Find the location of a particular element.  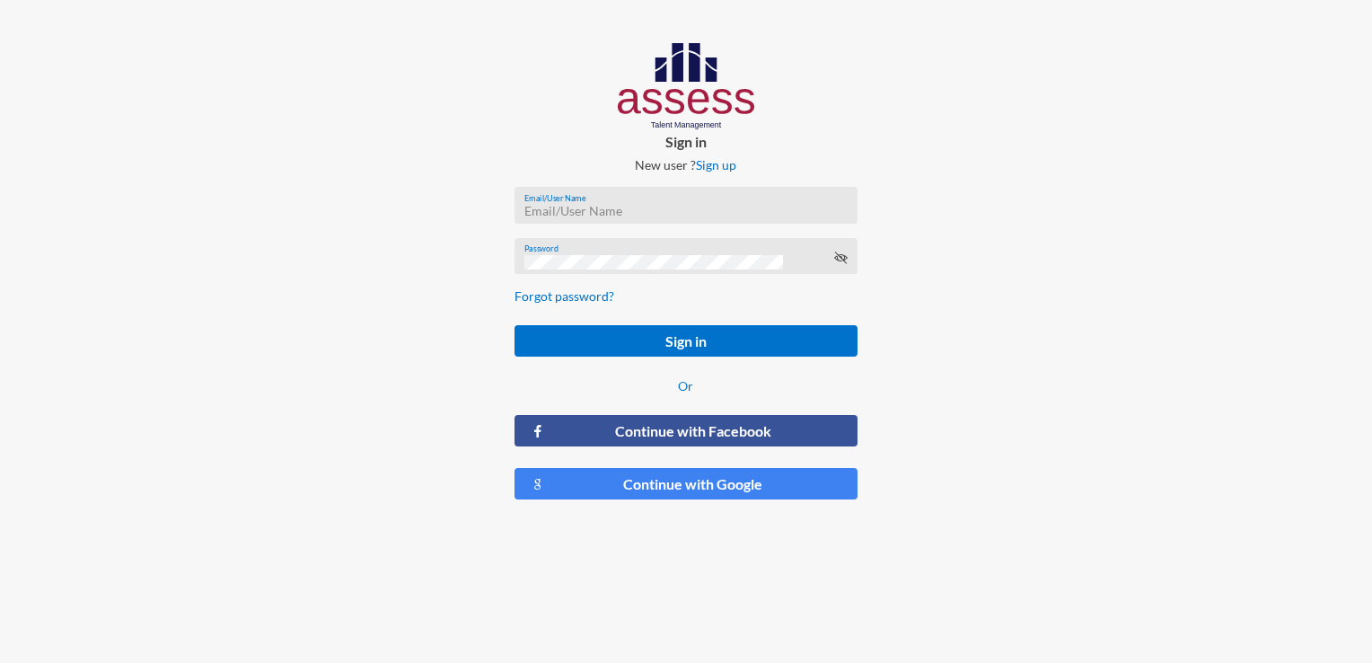

button: Continue with Facebook is located at coordinates (685, 430).